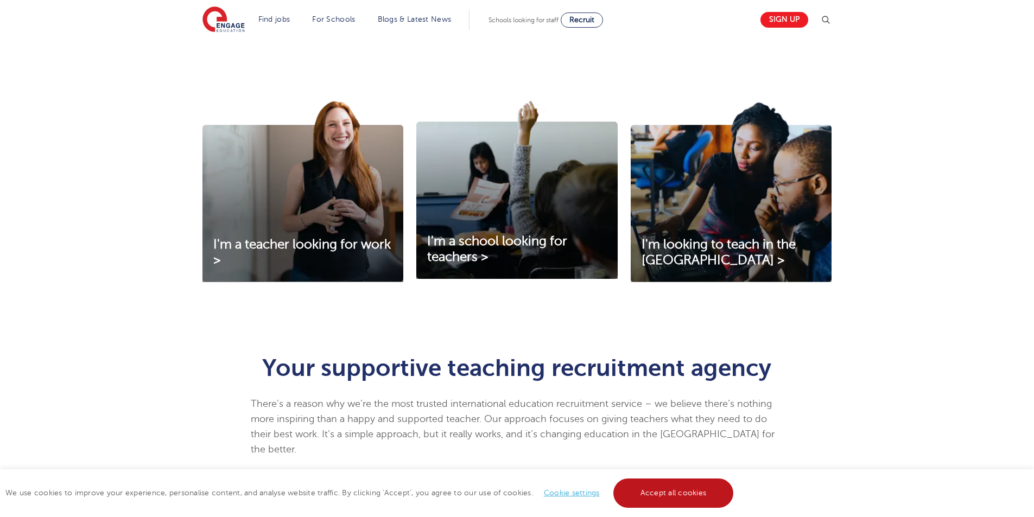 This screenshot has width=1034, height=517. What do you see at coordinates (333, 19) in the screenshot?
I see `a: For Schools` at bounding box center [333, 19].